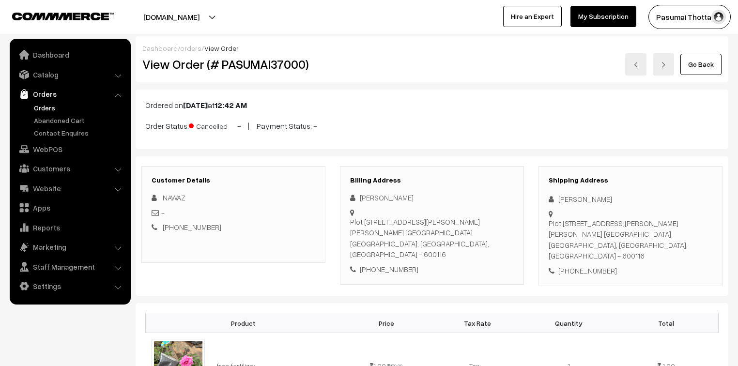 This screenshot has height=366, width=738. What do you see at coordinates (191, 48) in the screenshot?
I see `a: orders` at bounding box center [191, 48].